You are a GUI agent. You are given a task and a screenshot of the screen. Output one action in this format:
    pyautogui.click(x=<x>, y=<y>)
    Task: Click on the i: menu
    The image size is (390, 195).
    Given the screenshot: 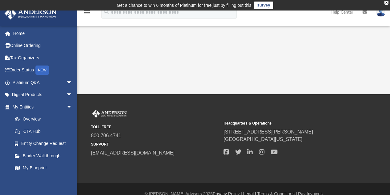 What is the action you would take?
    pyautogui.click(x=87, y=12)
    